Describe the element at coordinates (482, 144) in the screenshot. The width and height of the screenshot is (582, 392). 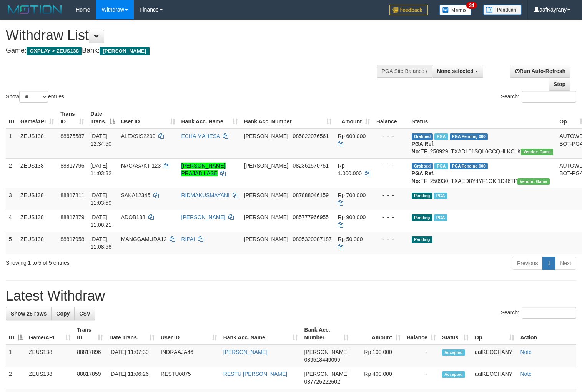
I see `td: TF_250929_TXADL01SQL0CCQHLKCLK` at that location.